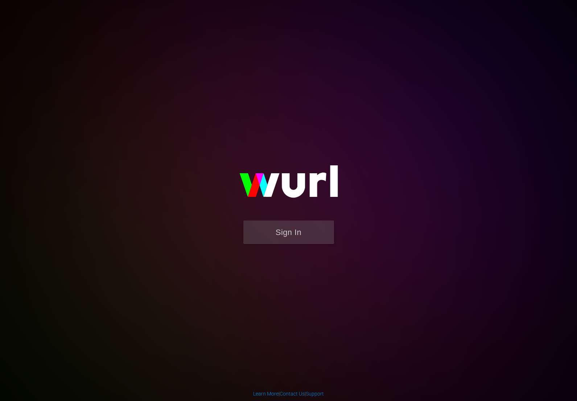  I want to click on button: Sign In, so click(289, 232).